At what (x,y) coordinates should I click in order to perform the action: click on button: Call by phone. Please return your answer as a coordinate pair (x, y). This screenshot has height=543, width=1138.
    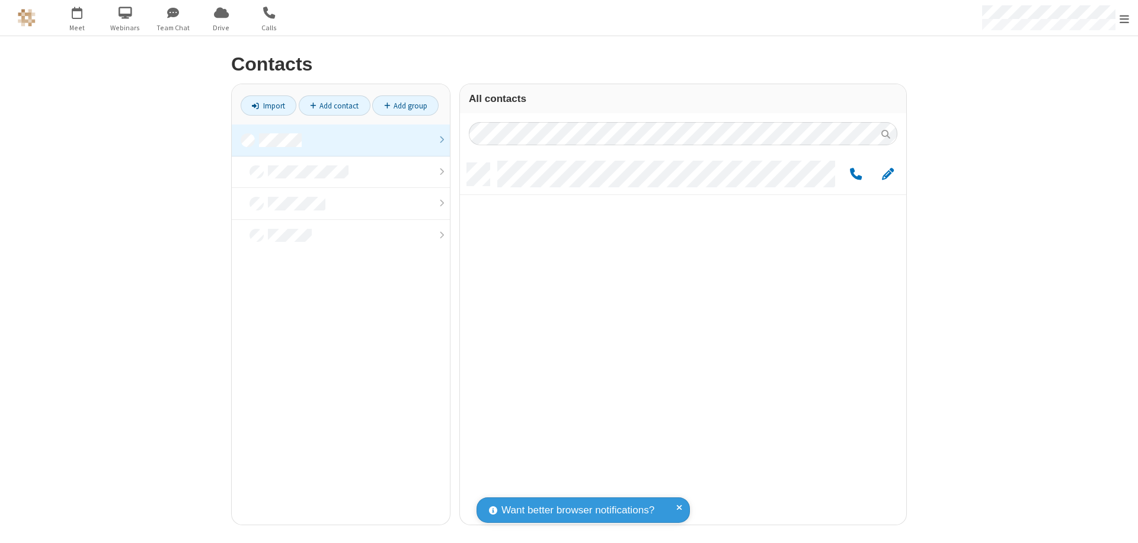
    Looking at the image, I should click on (855, 174).